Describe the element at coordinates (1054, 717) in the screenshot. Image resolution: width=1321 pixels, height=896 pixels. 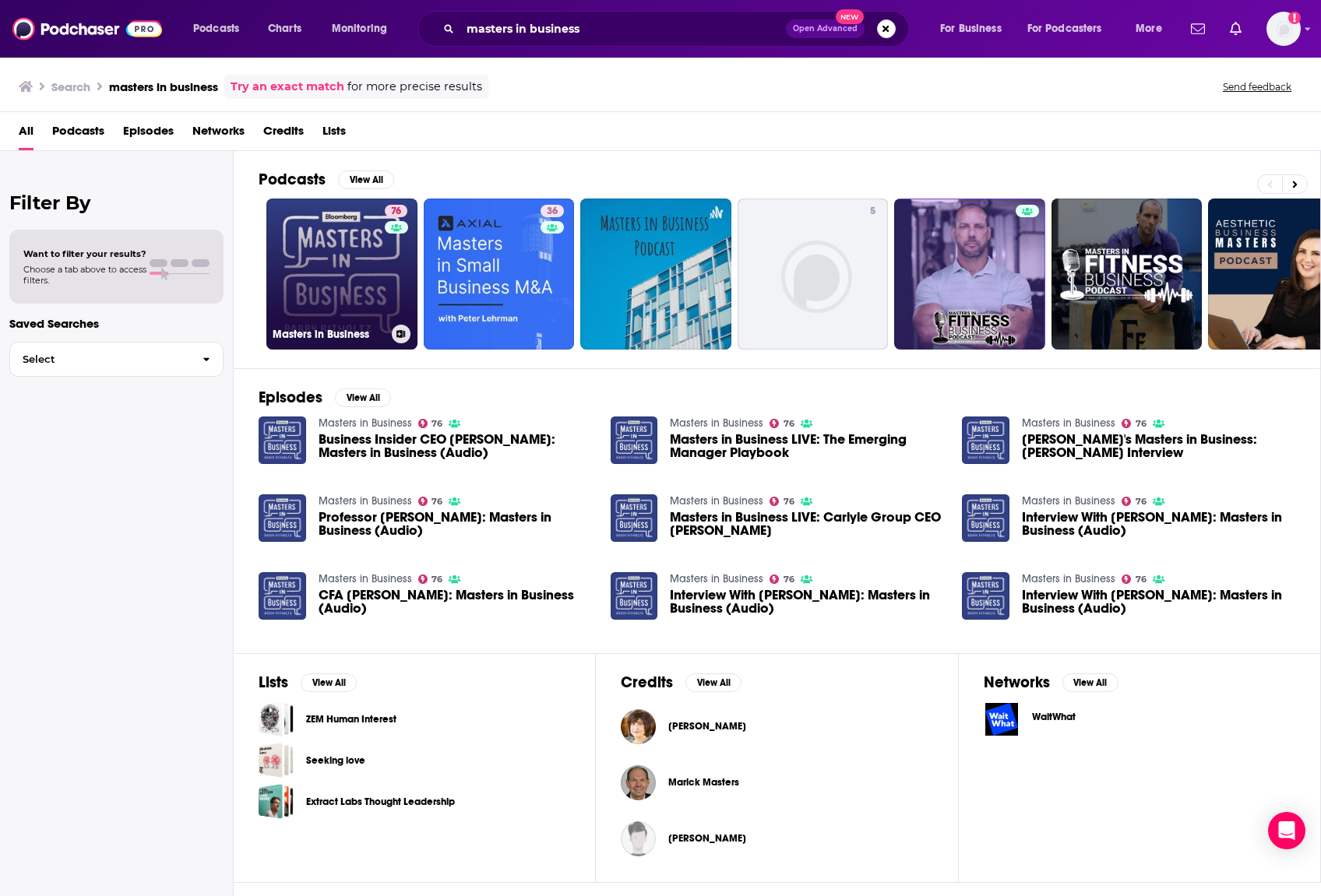
I see `span: WaitWhat` at that location.